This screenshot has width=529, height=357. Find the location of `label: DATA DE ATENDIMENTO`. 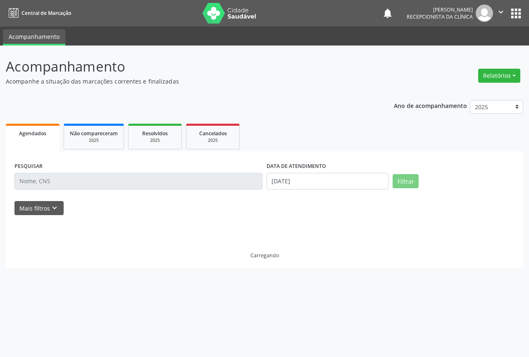

label: DATA DE ATENDIMENTO is located at coordinates (297, 166).